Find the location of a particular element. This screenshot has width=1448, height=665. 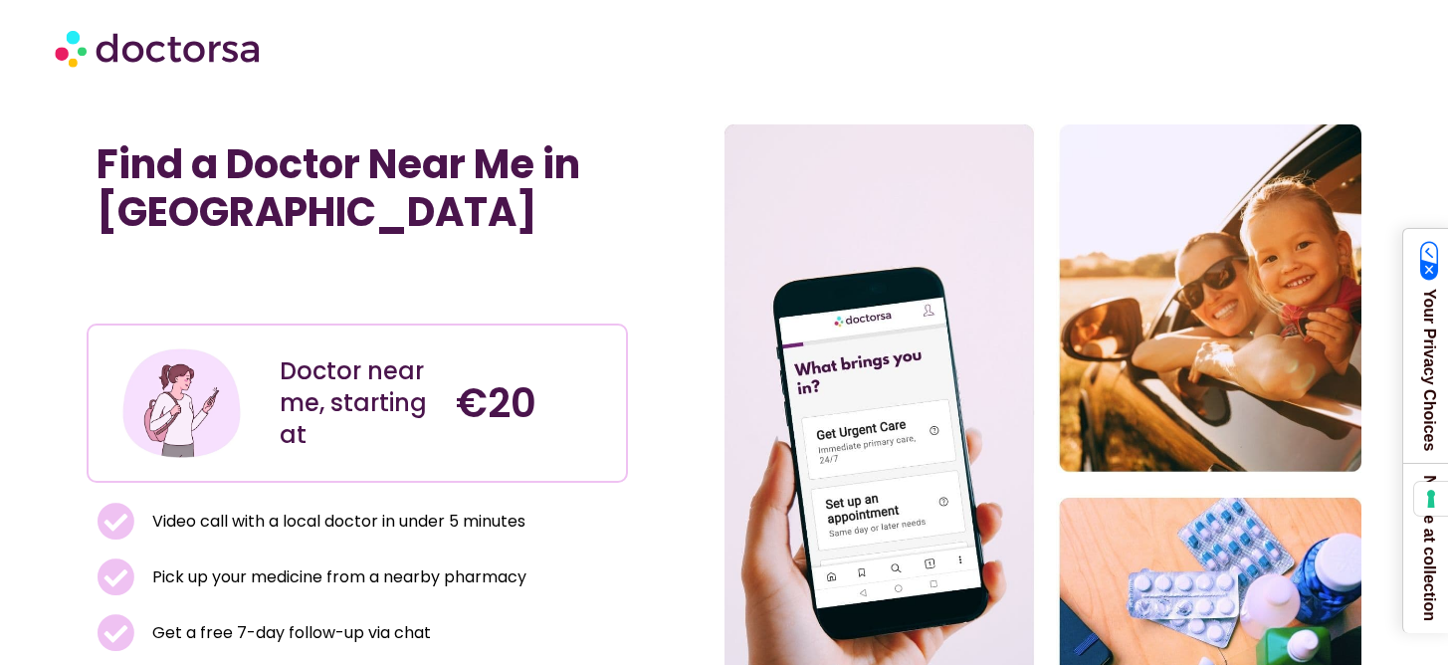

button: Your consent preferences for tracking technologies is located at coordinates (1431, 499).